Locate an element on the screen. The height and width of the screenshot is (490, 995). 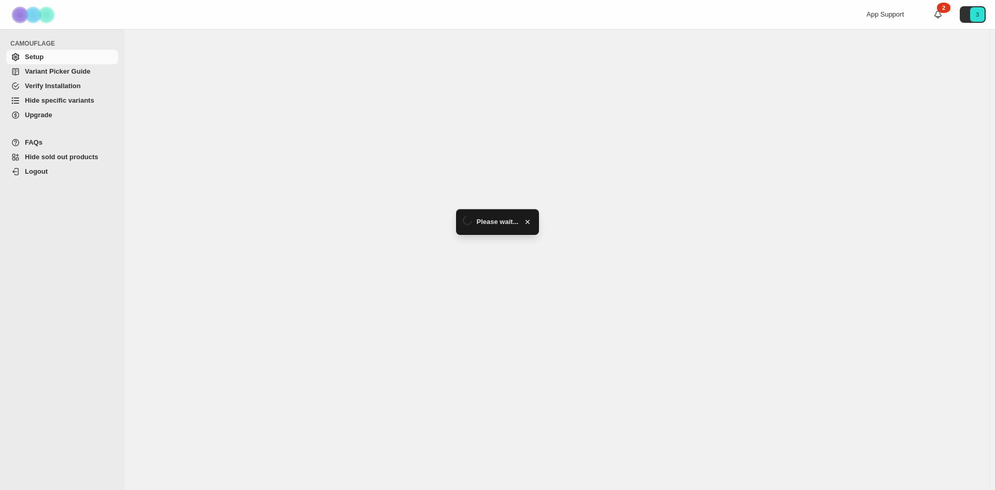
span: Hide specific variants is located at coordinates (60, 100).